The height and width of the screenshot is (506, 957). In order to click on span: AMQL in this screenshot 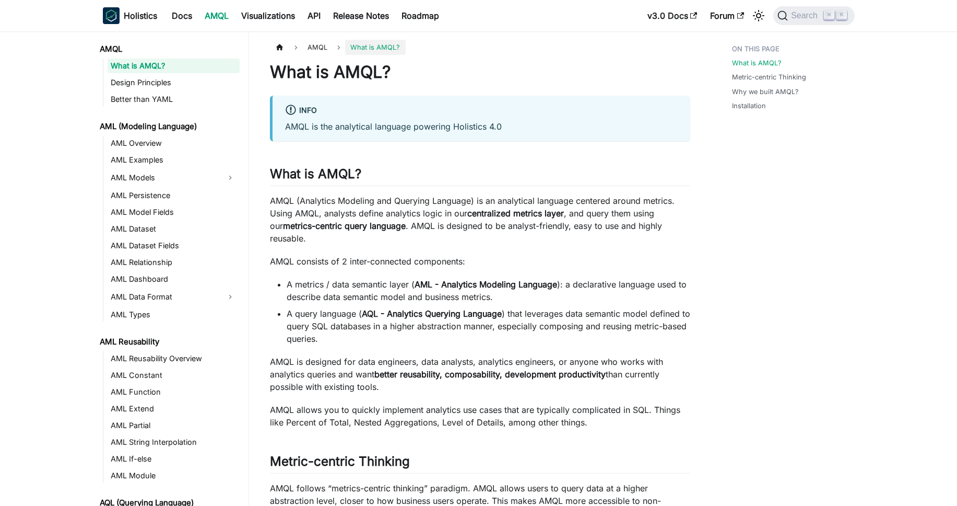, I will do `click(318, 47)`.